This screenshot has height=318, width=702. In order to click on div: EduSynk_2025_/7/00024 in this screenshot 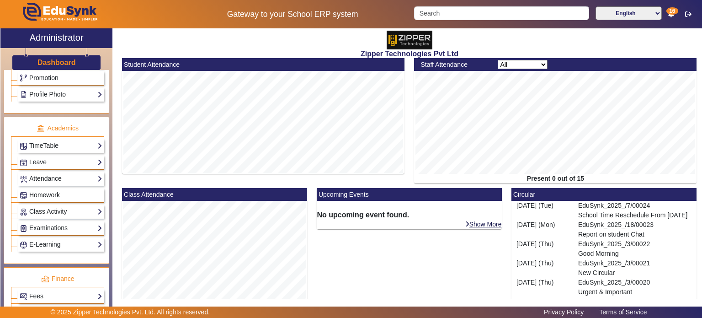, I will do `click(635, 210)`.